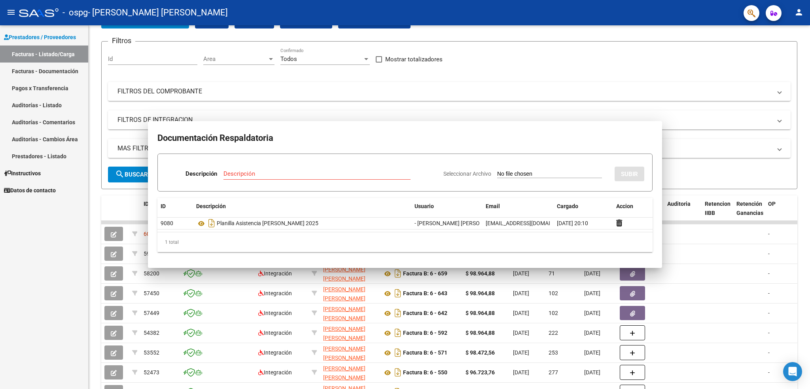 The image size is (810, 389). I want to click on mat-panel-title: MAS FILTROS, so click(445, 148).